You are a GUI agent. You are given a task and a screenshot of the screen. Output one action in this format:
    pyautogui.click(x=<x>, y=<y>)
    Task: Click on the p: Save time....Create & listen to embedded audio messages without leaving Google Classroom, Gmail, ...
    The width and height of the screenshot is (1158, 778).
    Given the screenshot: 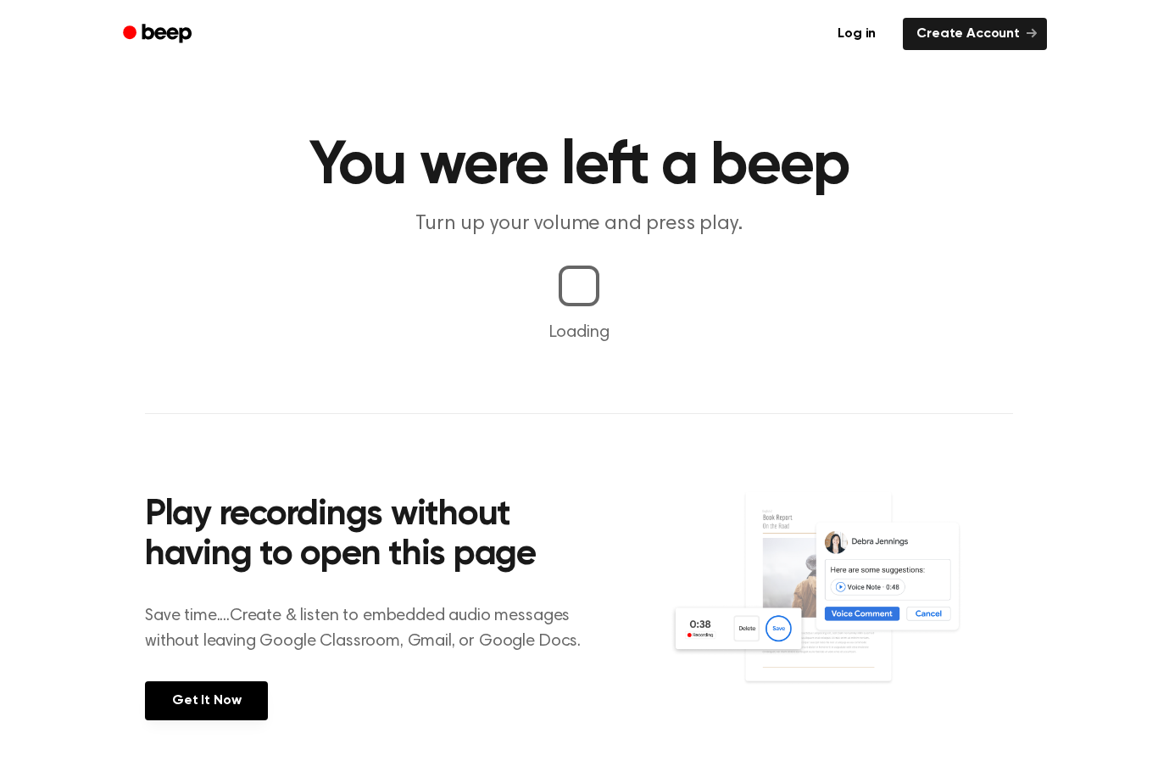 What is the action you would take?
    pyautogui.click(x=373, y=628)
    